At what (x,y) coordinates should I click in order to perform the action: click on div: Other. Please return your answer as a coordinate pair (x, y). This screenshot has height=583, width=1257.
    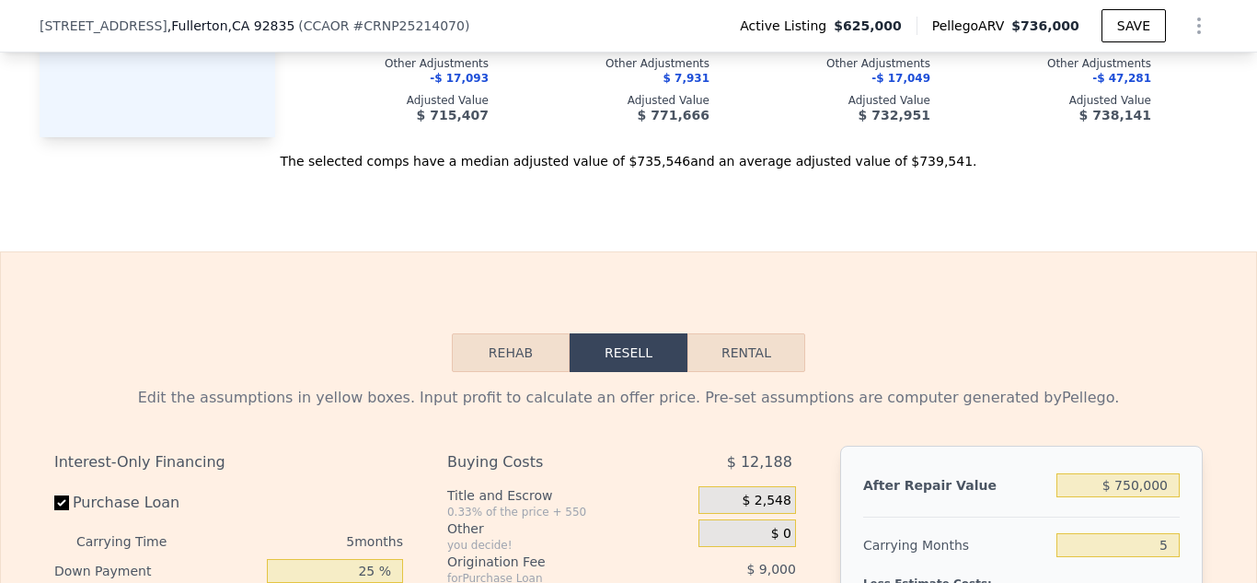
    Looking at the image, I should click on (569, 528).